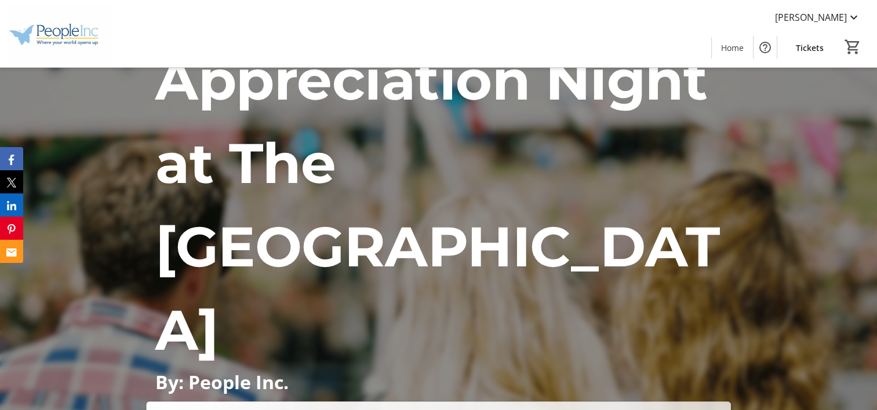 This screenshot has height=410, width=877. I want to click on a: Tickets, so click(810, 48).